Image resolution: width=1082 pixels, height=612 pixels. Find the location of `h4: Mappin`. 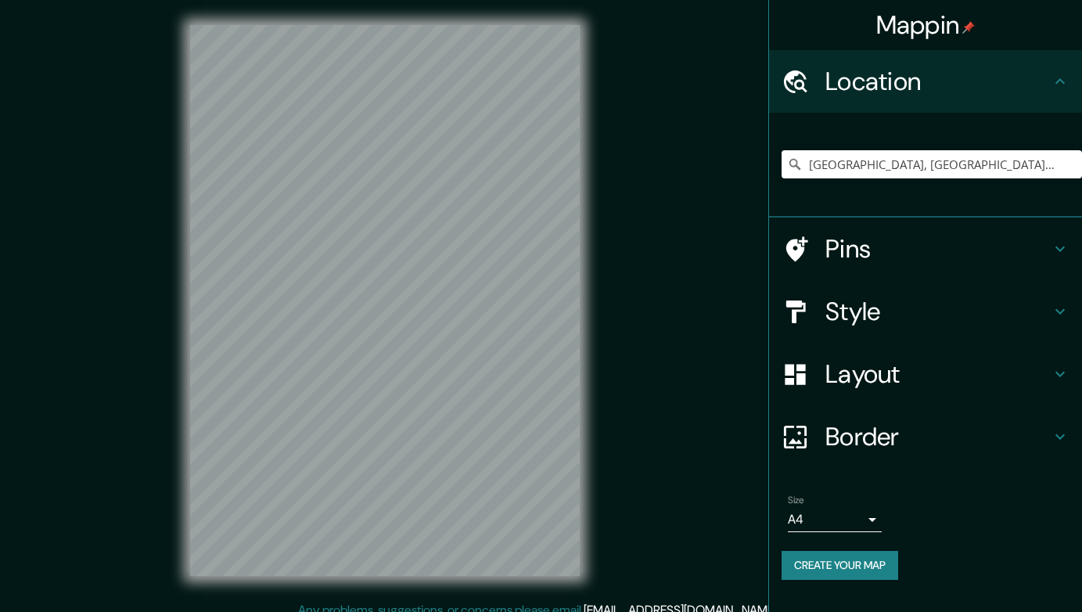

h4: Mappin is located at coordinates (925, 25).